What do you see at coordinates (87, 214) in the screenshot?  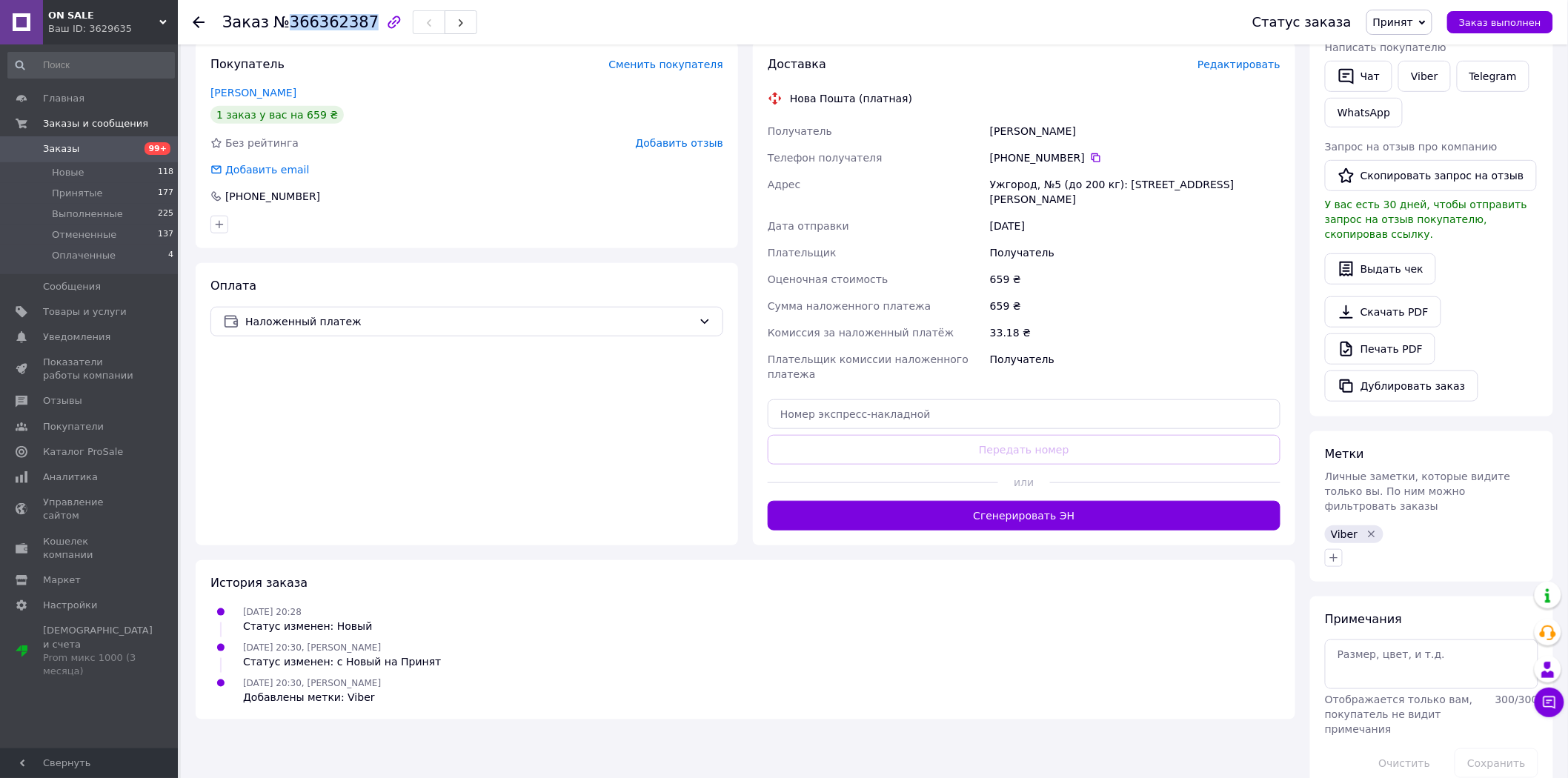 I see `span: Выполненные` at bounding box center [87, 214].